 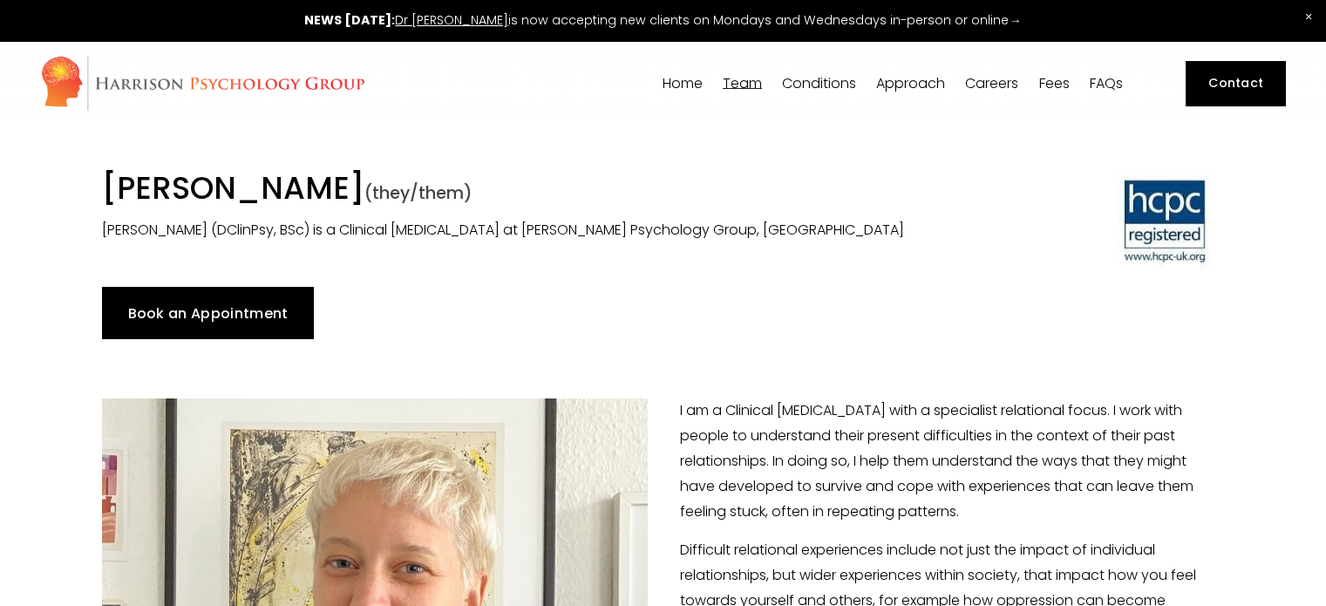 I want to click on span: Team, so click(x=742, y=84).